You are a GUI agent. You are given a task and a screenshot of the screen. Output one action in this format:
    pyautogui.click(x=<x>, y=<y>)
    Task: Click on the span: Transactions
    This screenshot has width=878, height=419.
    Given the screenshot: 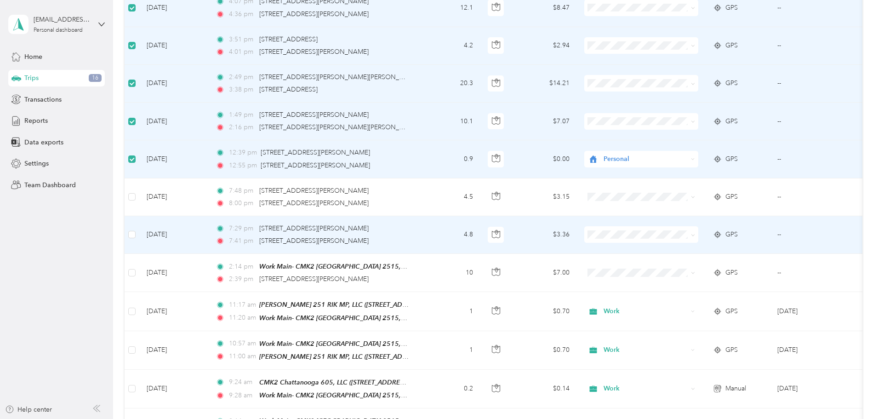 What is the action you would take?
    pyautogui.click(x=43, y=99)
    